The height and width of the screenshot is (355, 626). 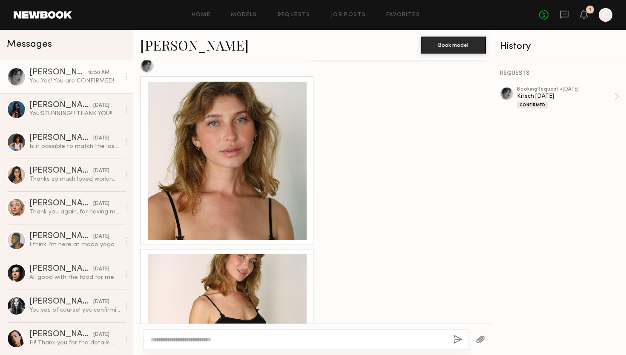 What do you see at coordinates (403, 15) in the screenshot?
I see `a: Favorites` at bounding box center [403, 15].